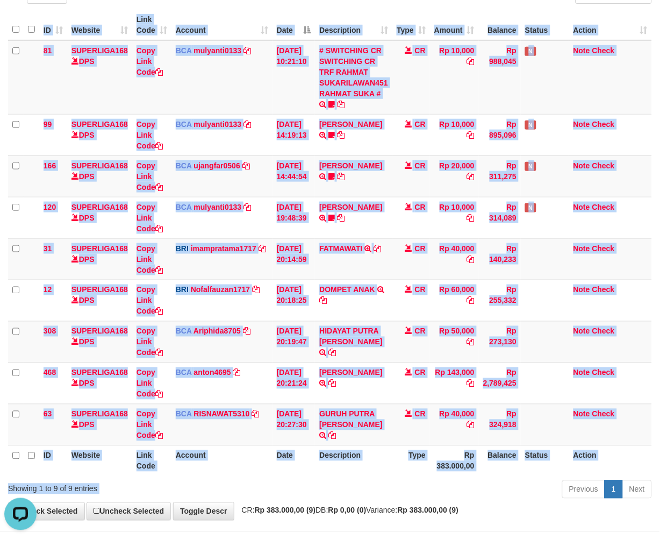 Image resolution: width=660 pixels, height=539 pixels. Describe the element at coordinates (614, 489) in the screenshot. I see `a: 1` at that location.